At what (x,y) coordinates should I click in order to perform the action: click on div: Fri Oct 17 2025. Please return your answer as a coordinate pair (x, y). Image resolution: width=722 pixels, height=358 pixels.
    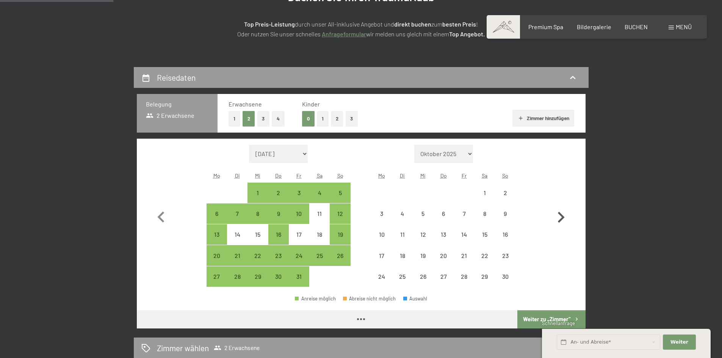
    Looking at the image, I should click on (299, 235).